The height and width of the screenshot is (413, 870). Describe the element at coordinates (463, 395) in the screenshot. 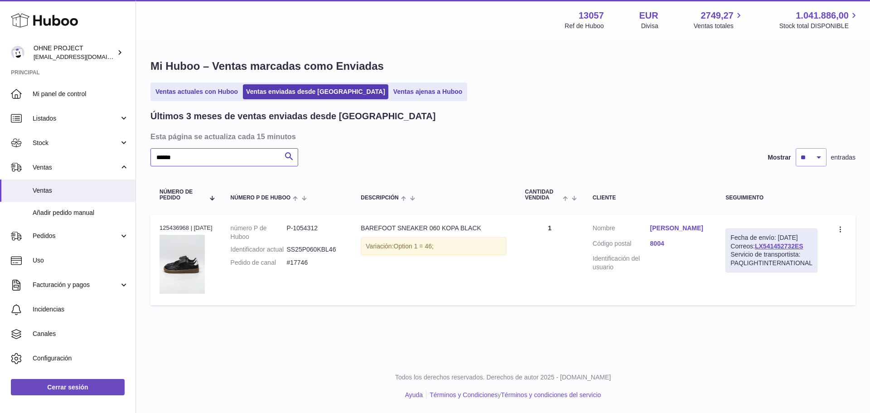

I see `a: Términos y Condiciones` at that location.